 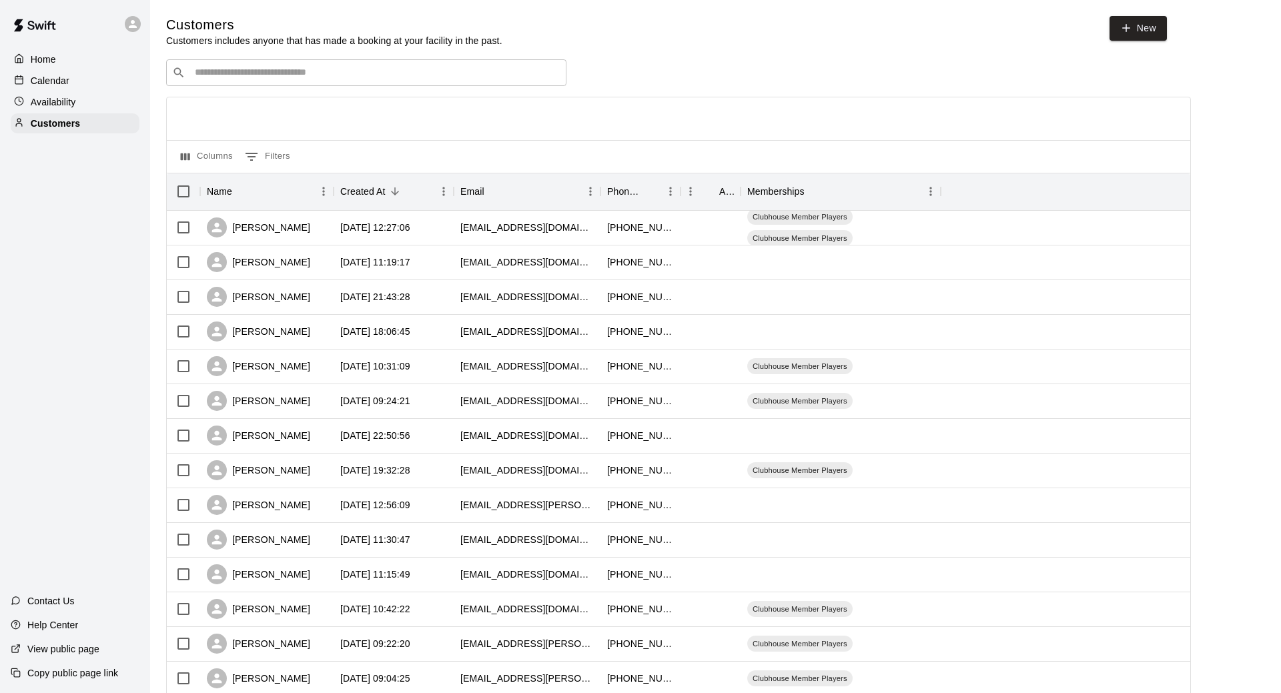 I want to click on div: Availability, so click(x=75, y=102).